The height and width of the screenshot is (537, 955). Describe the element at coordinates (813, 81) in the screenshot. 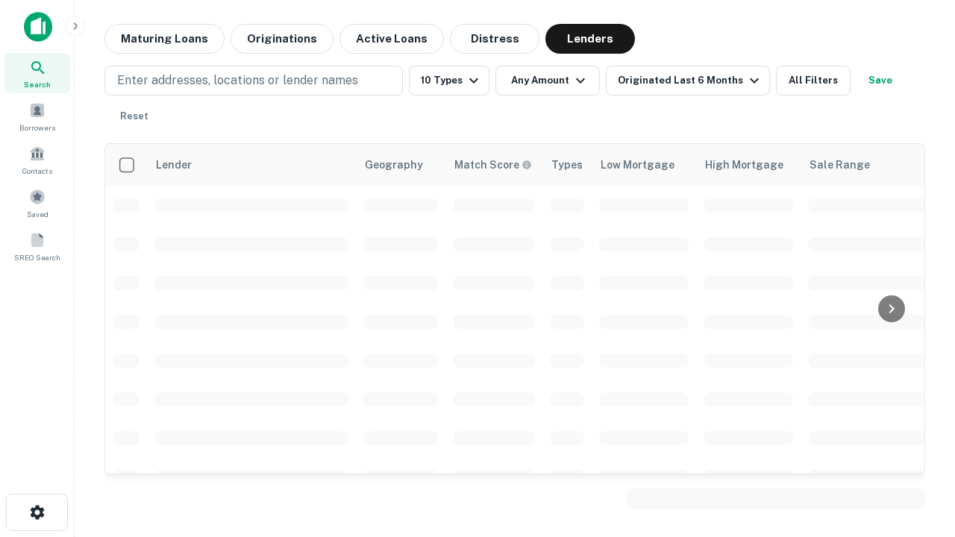

I see `button: All Filters` at that location.